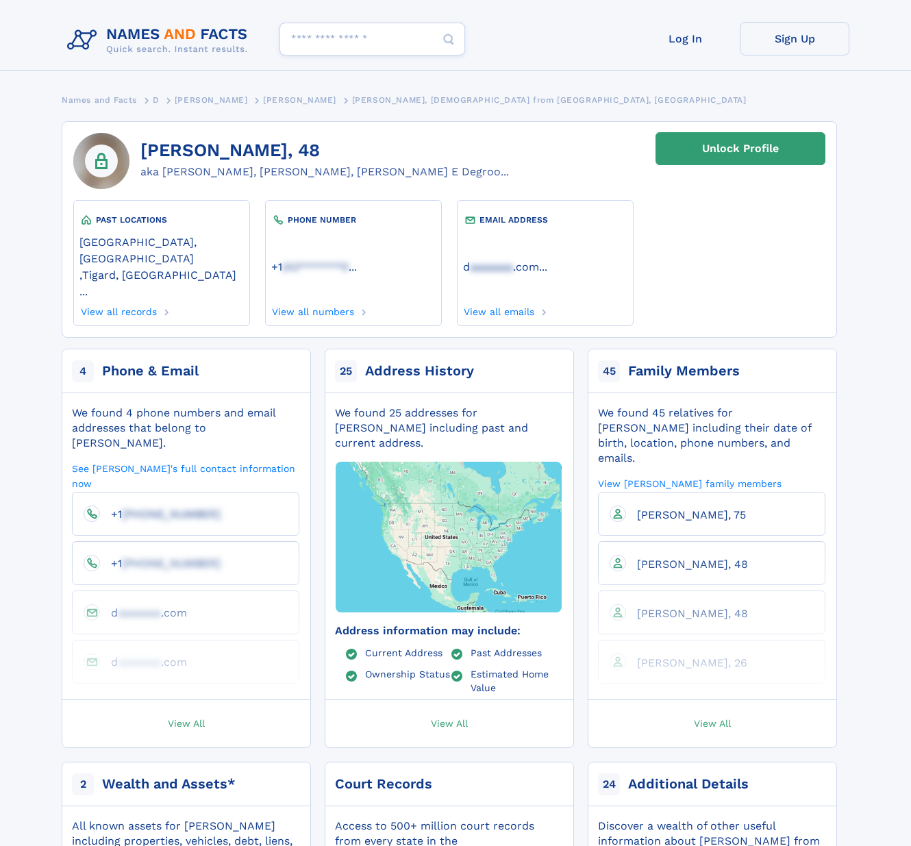 Image resolution: width=911 pixels, height=846 pixels. What do you see at coordinates (404, 652) in the screenshot?
I see `a: Current Address` at bounding box center [404, 652].